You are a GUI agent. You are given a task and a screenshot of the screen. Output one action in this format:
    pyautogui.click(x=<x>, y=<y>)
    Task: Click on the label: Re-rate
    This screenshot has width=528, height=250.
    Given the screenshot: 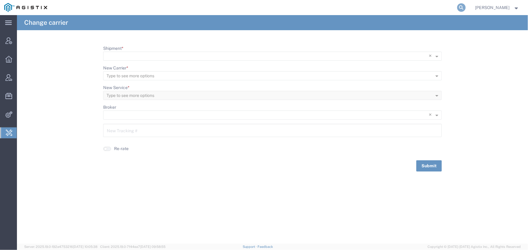 What is the action you would take?
    pyautogui.click(x=121, y=149)
    